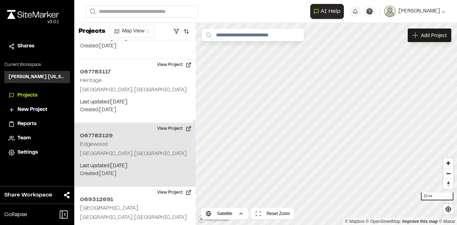  I want to click on span: Reset bearing to north, so click(448, 184).